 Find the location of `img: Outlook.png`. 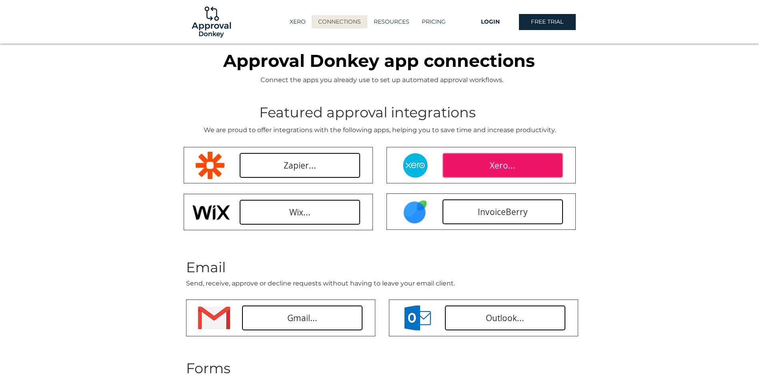

img: Outlook.png is located at coordinates (418, 318).